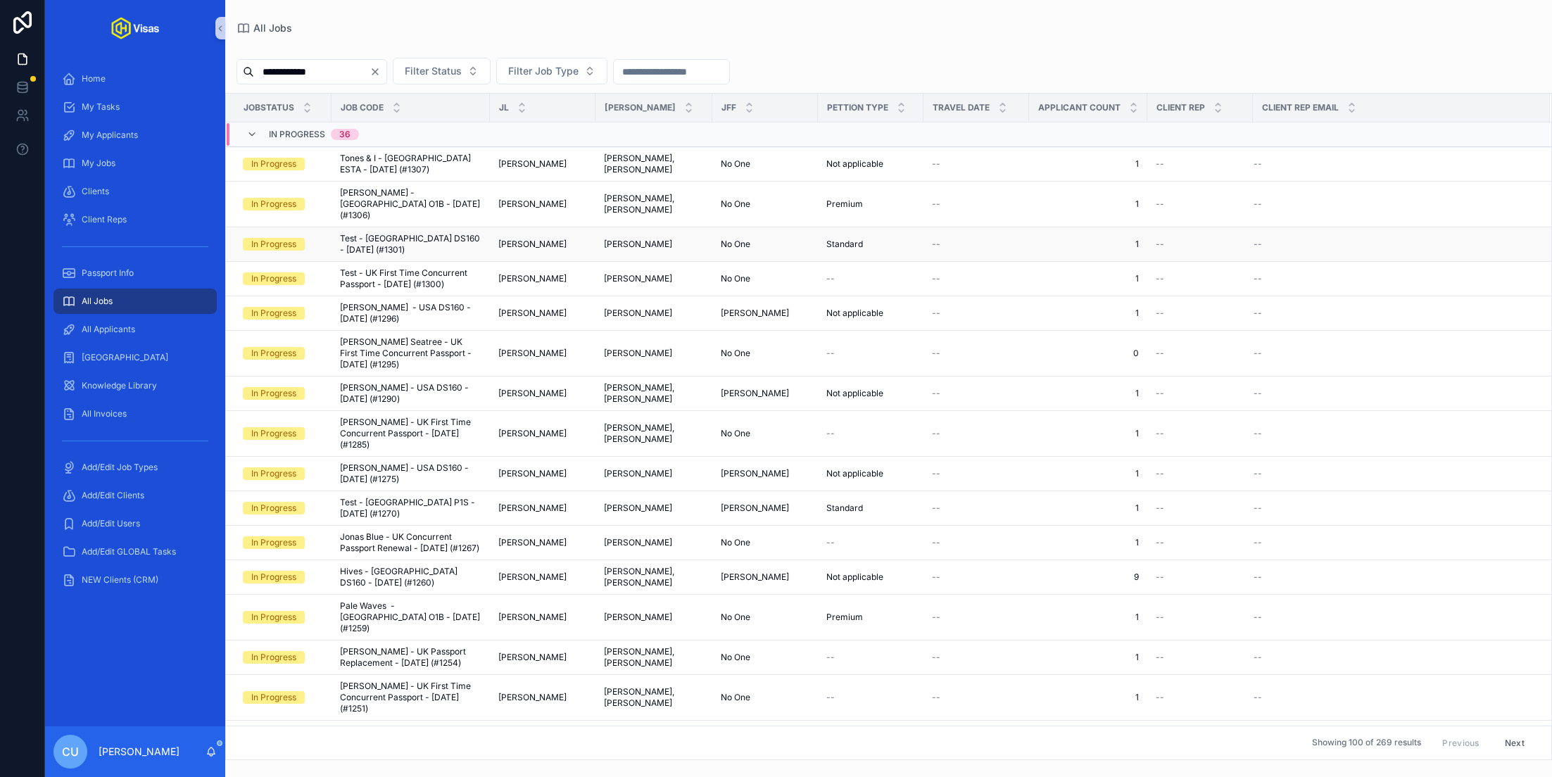  What do you see at coordinates (135, 414) in the screenshot?
I see `a: All Invoices` at bounding box center [135, 414].